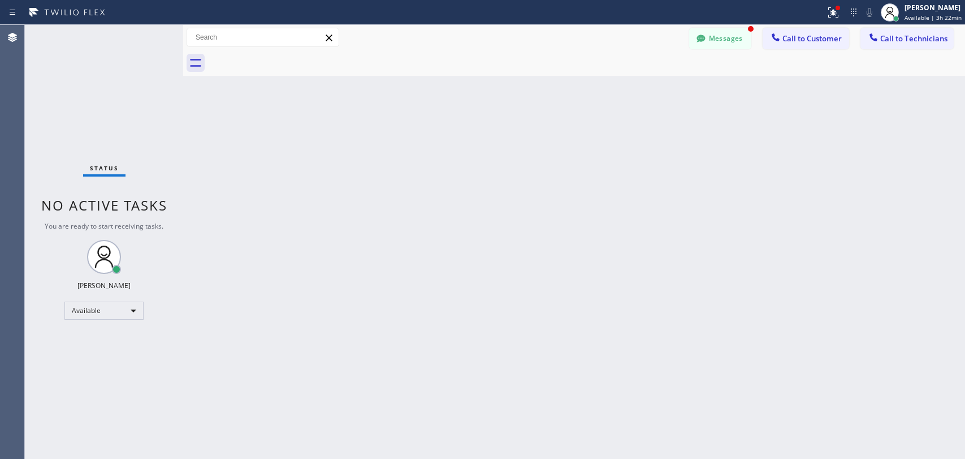 Image resolution: width=965 pixels, height=459 pixels. I want to click on div: Available, so click(104, 311).